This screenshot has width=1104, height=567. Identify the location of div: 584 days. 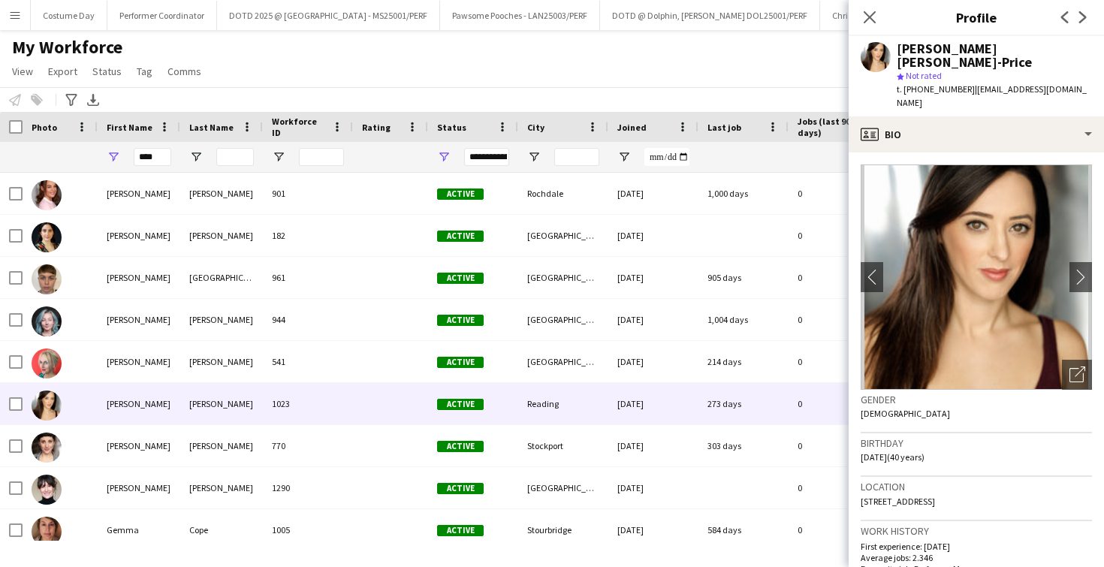
(744, 530).